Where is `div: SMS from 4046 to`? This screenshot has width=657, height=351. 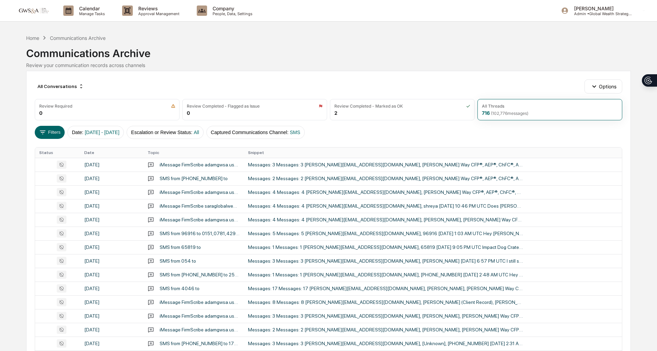 div: SMS from 4046 to is located at coordinates (179, 288).